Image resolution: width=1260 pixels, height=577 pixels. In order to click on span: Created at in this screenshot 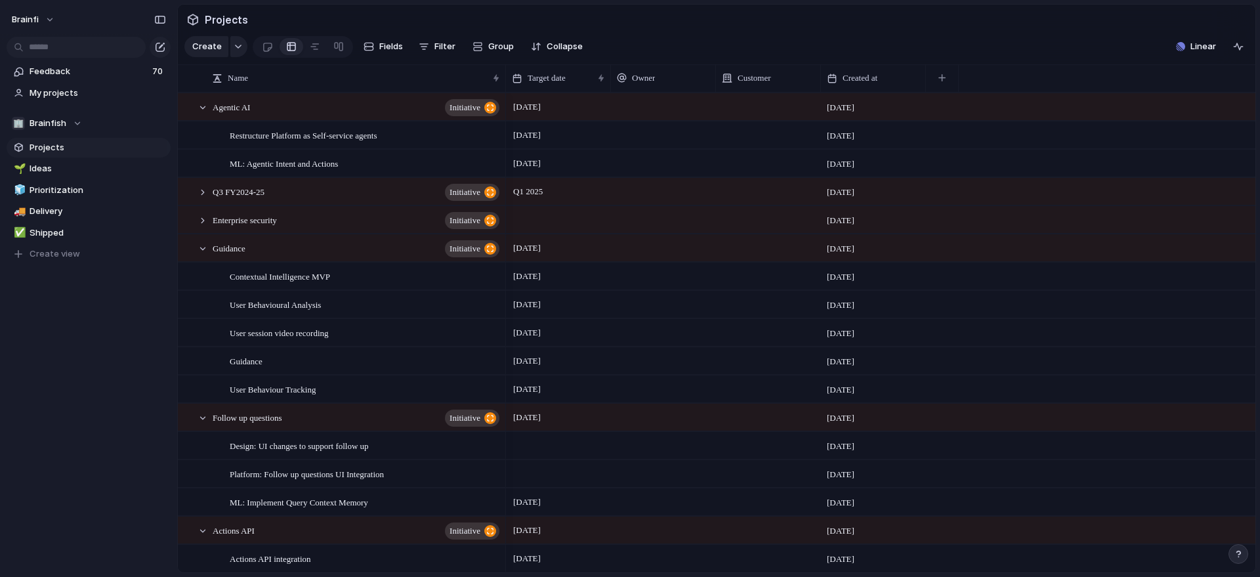, I will do `click(860, 78)`.